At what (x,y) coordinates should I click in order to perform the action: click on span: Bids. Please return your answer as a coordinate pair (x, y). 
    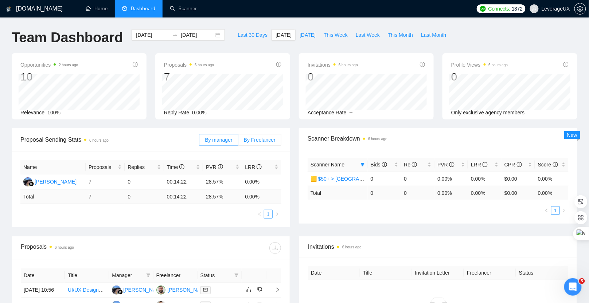
    Looking at the image, I should click on (379, 165).